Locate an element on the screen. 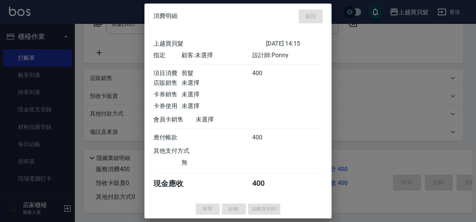 This screenshot has height=222, width=476. div: 設計師: Ponny is located at coordinates (287, 55).